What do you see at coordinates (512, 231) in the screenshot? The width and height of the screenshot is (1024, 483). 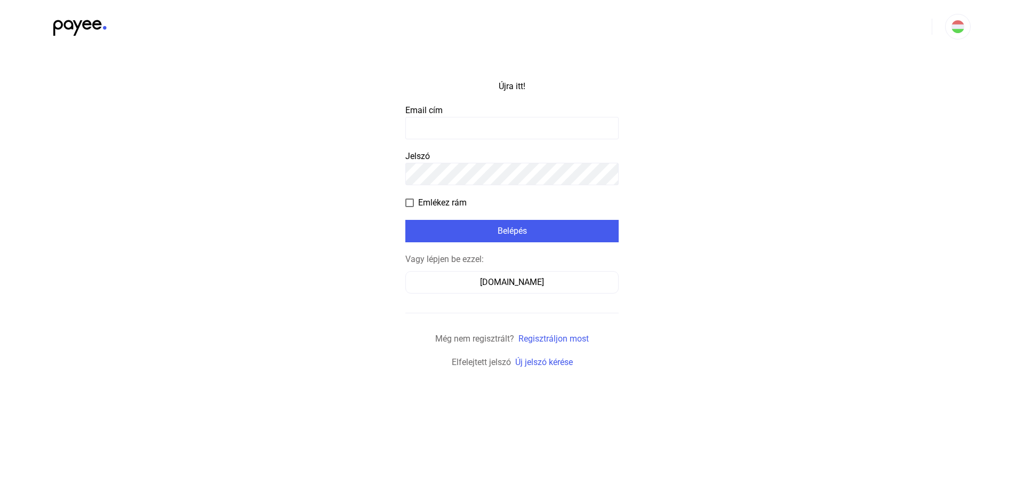 I see `button: Belépés` at bounding box center [512, 231].